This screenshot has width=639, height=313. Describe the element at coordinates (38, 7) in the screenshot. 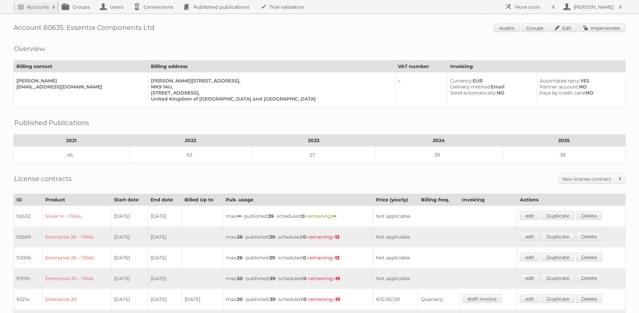

I see `h2: Accounts` at that location.